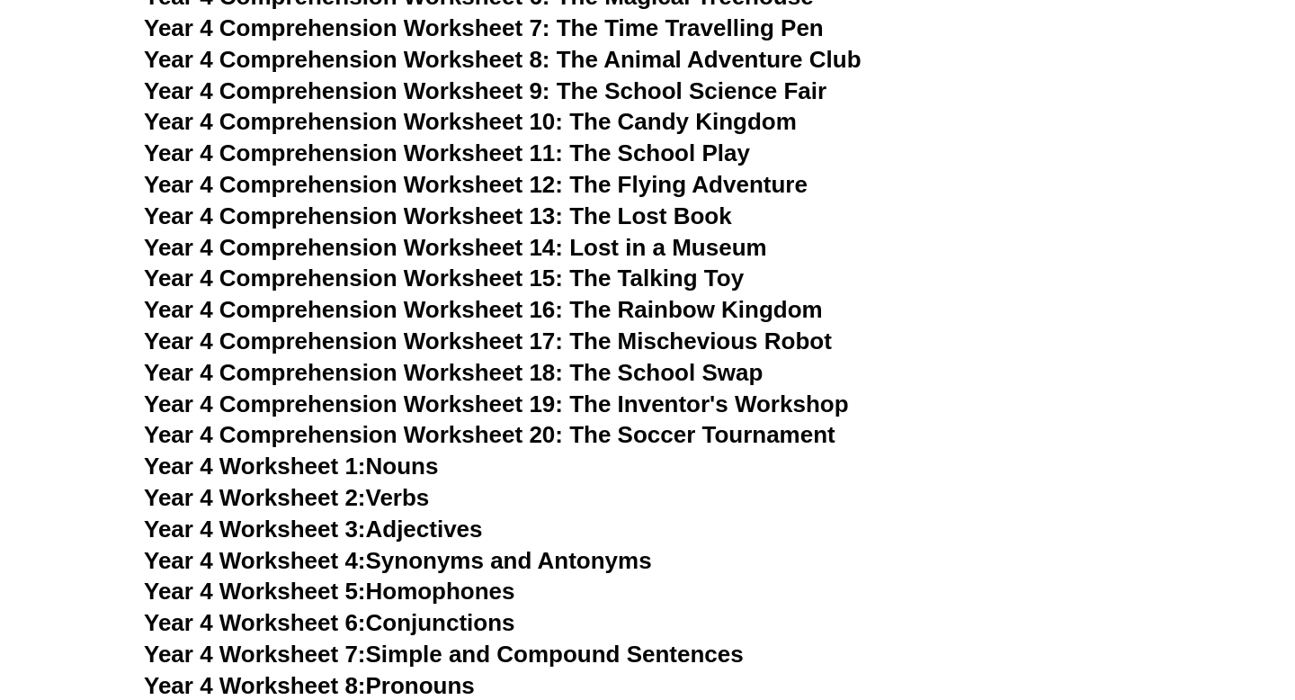 The height and width of the screenshot is (700, 1295). I want to click on span: Year 4 Comprehension Worksheet 16: The Rainbow Kingdom, so click(483, 309).